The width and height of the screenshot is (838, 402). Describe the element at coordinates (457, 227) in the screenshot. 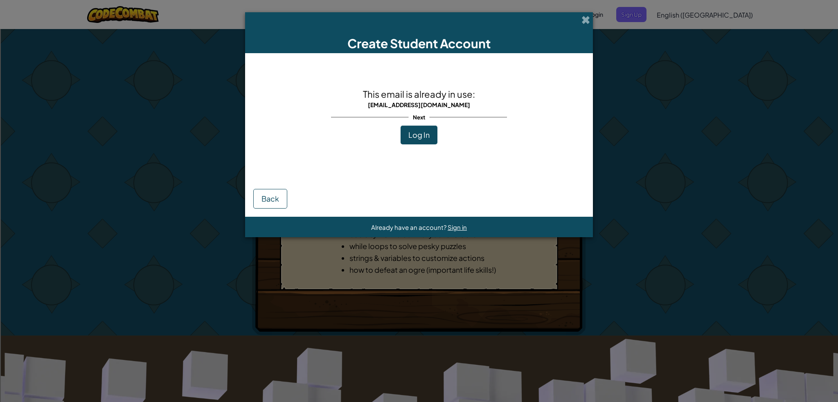

I see `span: Sign in` at that location.